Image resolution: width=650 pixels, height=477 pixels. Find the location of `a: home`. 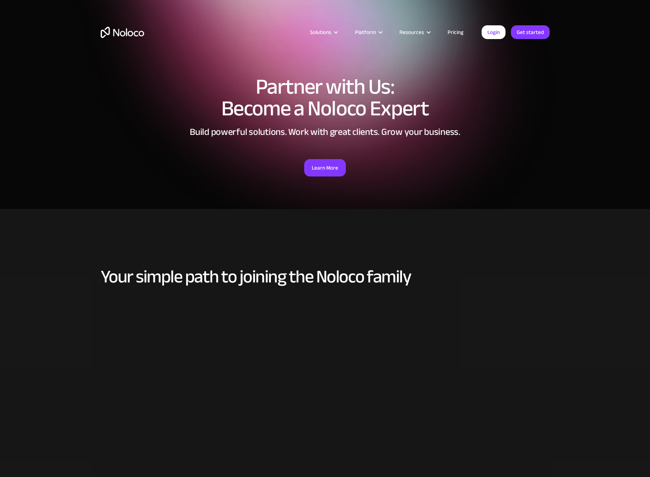

a: home is located at coordinates (122, 32).